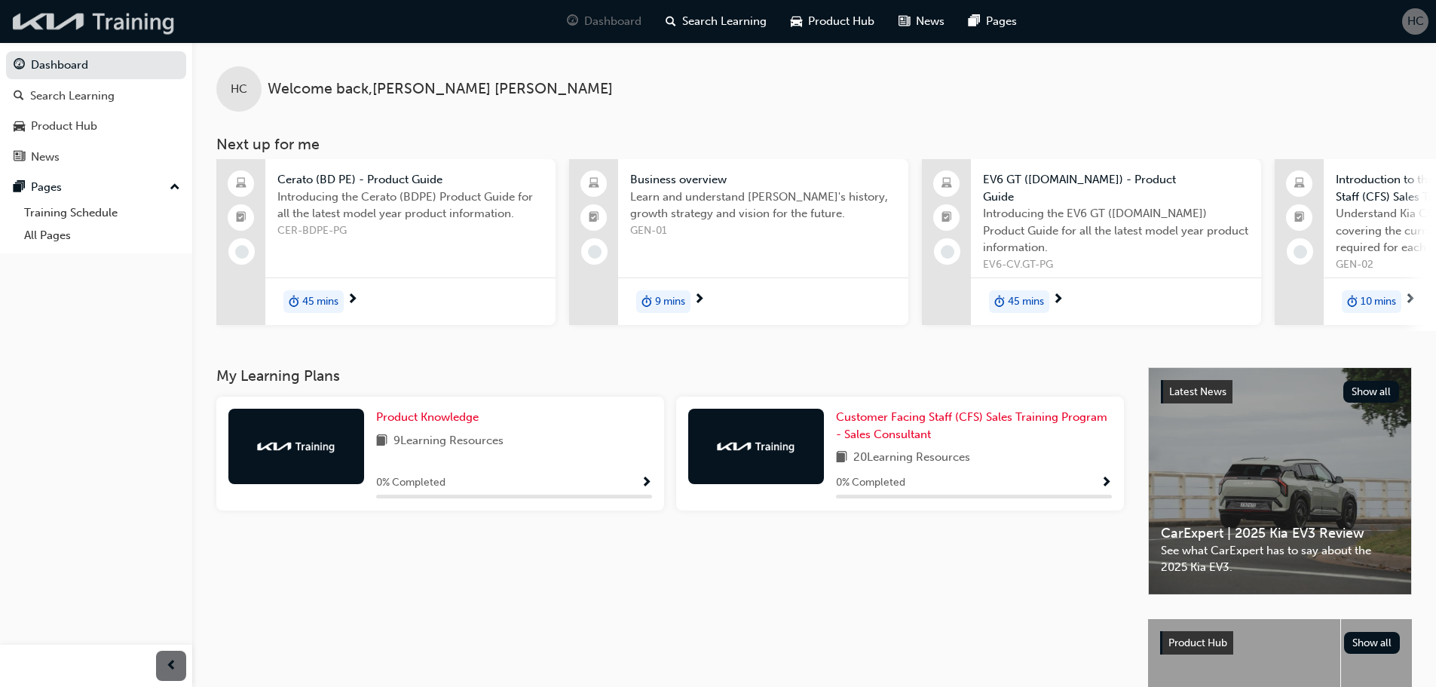  Describe the element at coordinates (1280, 392) in the screenshot. I see `a: Latest NewsShow all` at that location.